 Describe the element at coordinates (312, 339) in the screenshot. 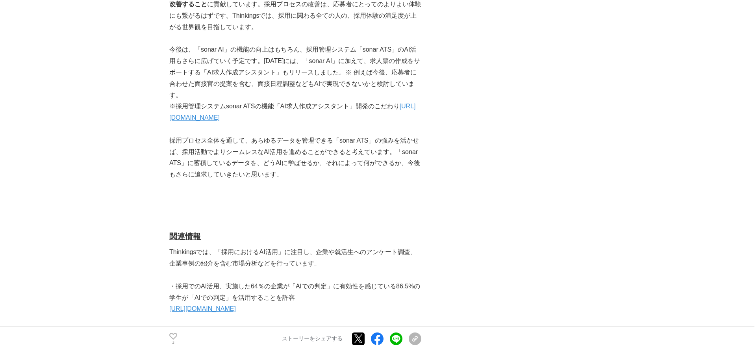

I see `p: ストーリーをシェアする` at that location.